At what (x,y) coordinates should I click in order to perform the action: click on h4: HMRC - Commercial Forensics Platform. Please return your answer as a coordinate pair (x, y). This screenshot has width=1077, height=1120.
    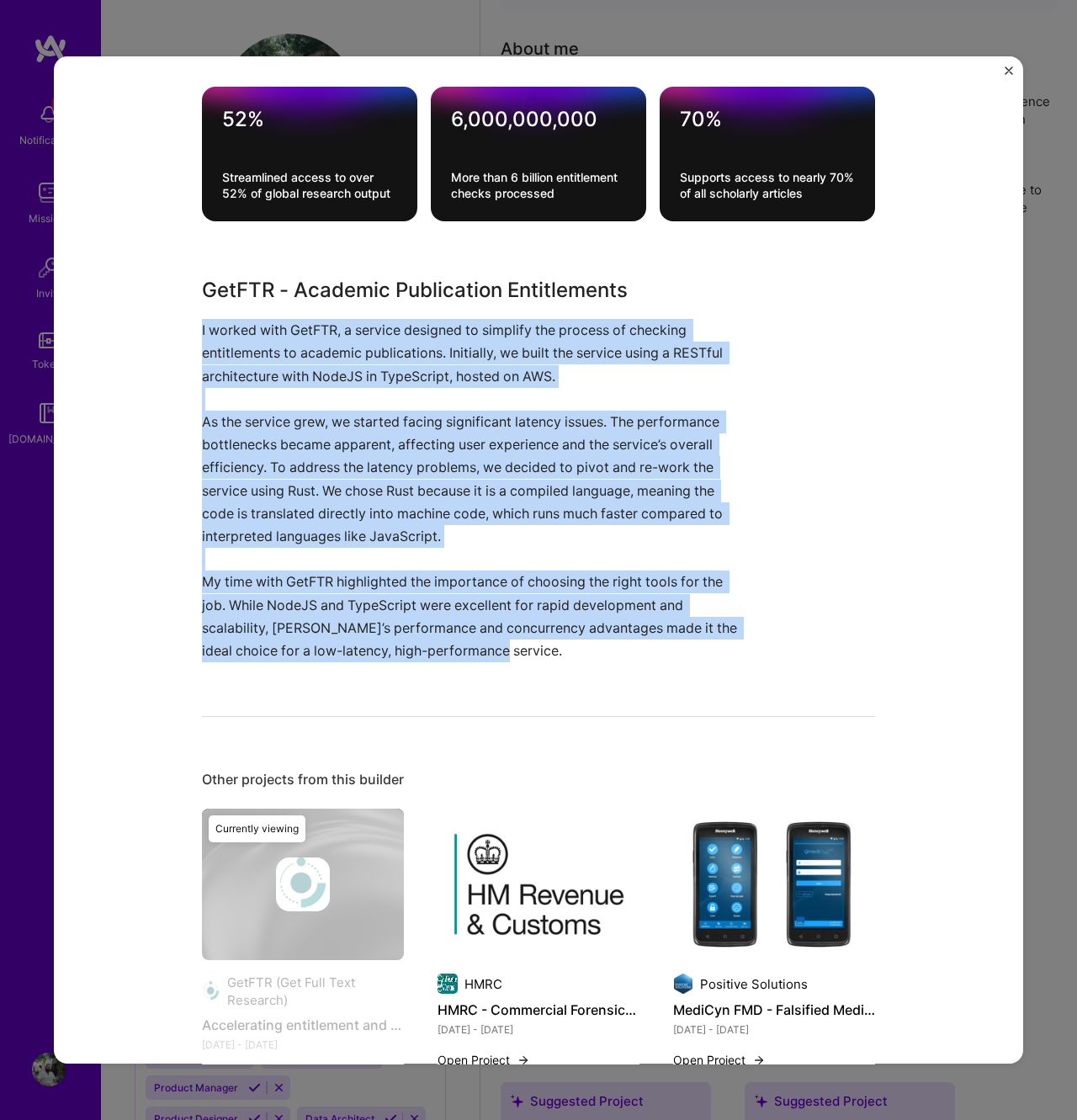
    Looking at the image, I should click on (538, 1010).